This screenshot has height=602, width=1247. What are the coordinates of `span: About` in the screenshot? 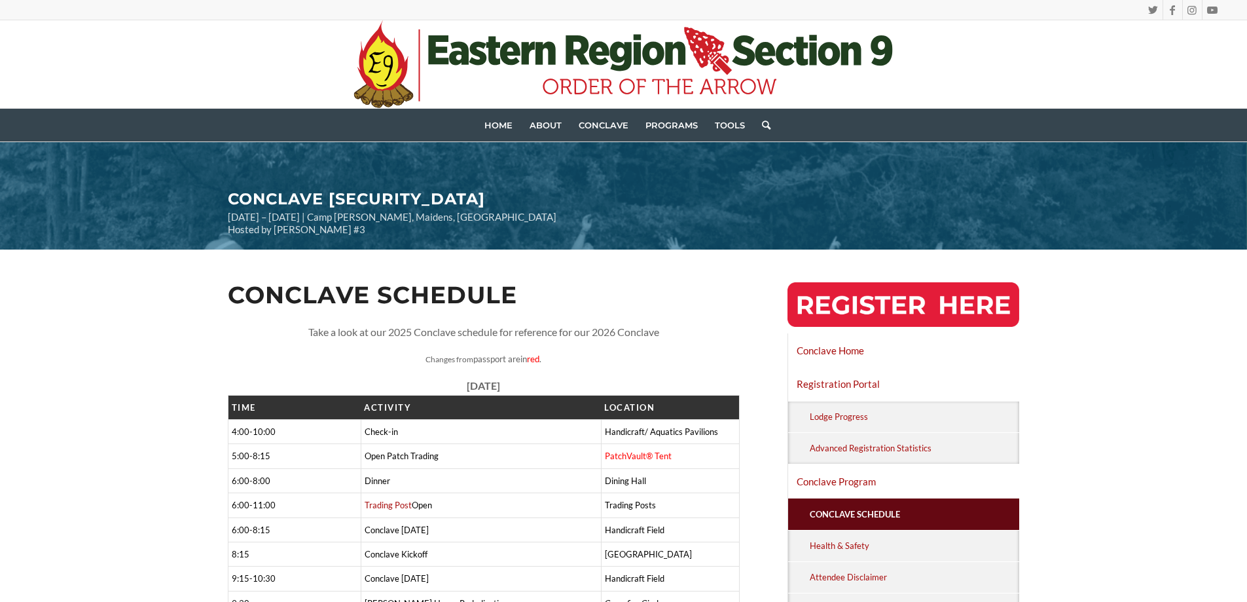 It's located at (545, 125).